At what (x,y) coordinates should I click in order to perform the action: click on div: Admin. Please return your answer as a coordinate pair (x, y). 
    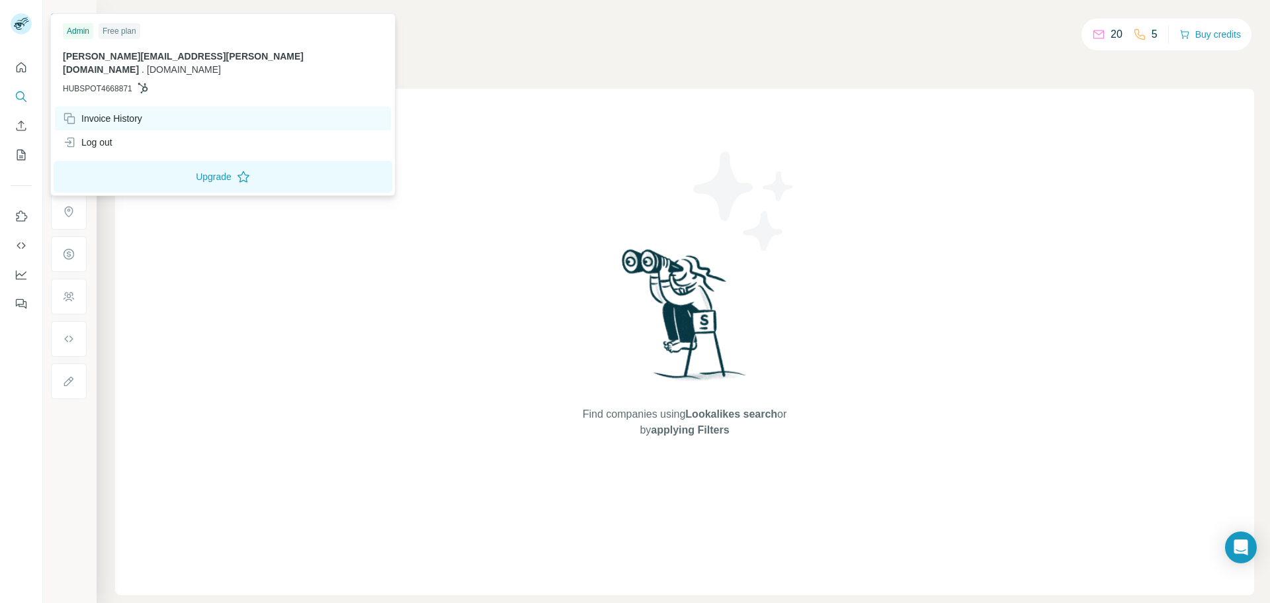
    Looking at the image, I should click on (78, 31).